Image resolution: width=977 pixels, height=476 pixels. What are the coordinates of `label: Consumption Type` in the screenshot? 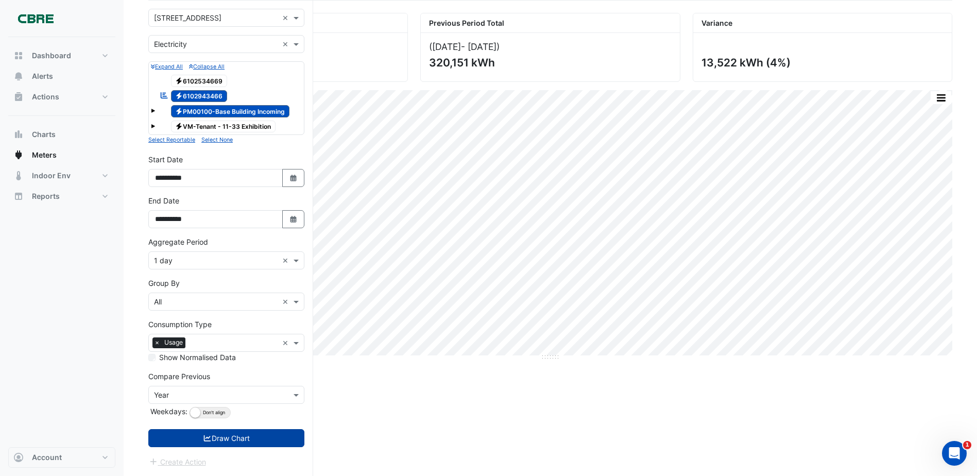 It's located at (180, 324).